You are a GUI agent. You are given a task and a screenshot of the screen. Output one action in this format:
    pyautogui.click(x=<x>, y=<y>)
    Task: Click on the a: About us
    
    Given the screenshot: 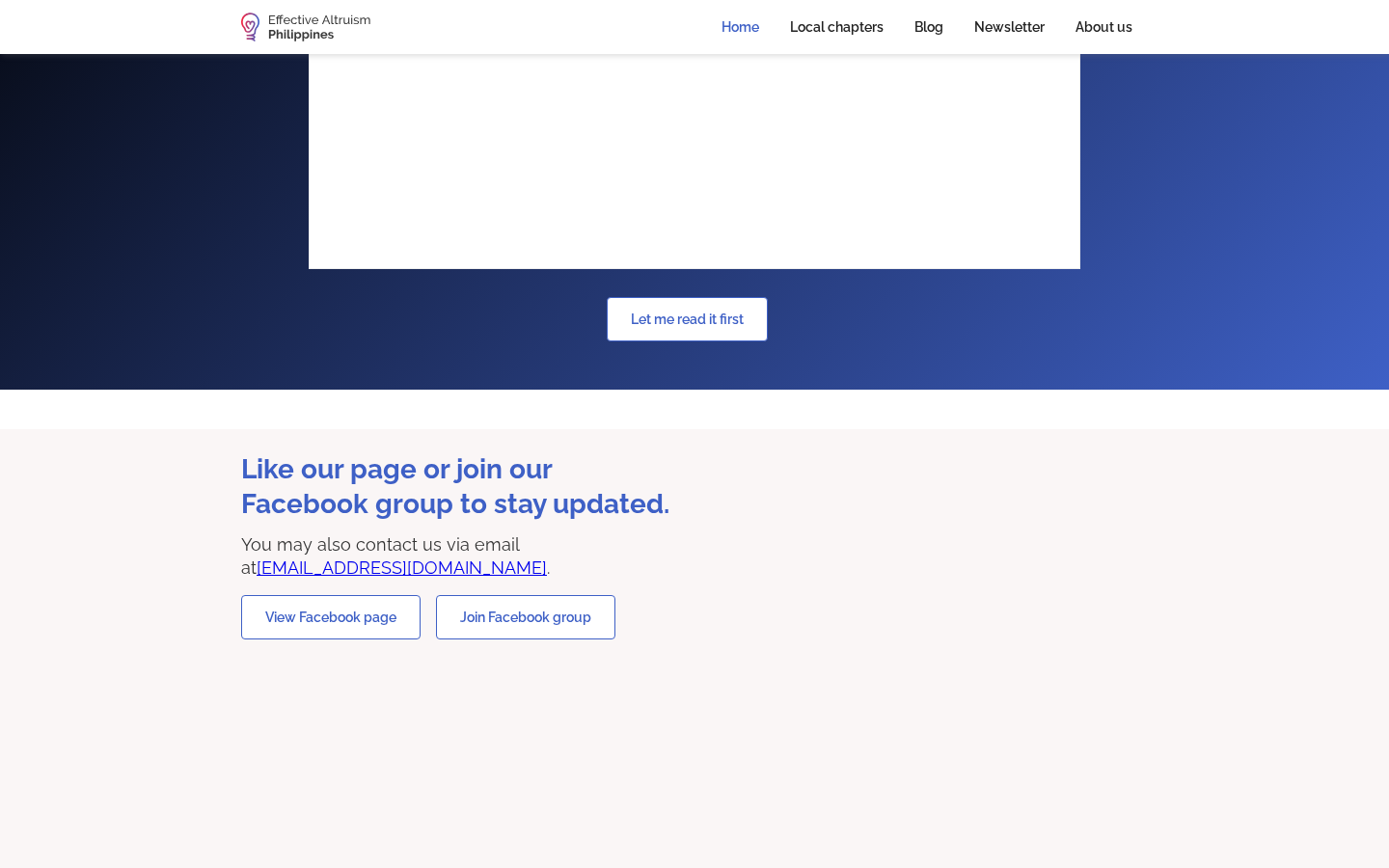 What is the action you would take?
    pyautogui.click(x=1103, y=27)
    